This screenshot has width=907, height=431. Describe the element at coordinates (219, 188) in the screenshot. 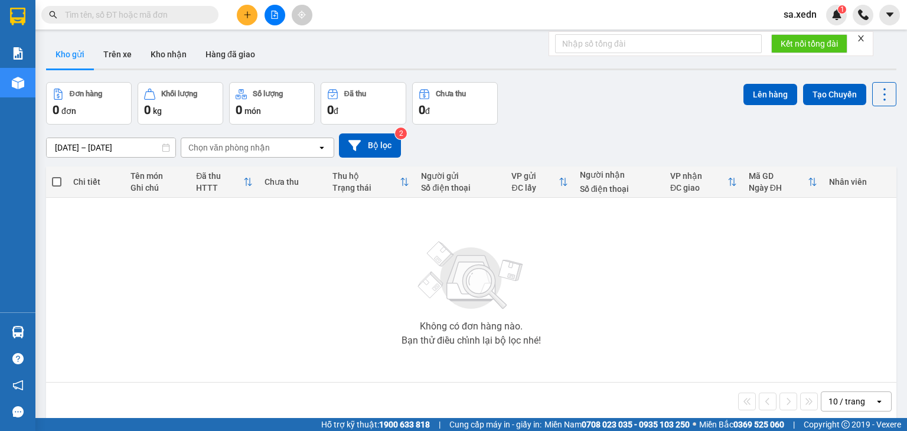

I see `div: HTTT` at that location.